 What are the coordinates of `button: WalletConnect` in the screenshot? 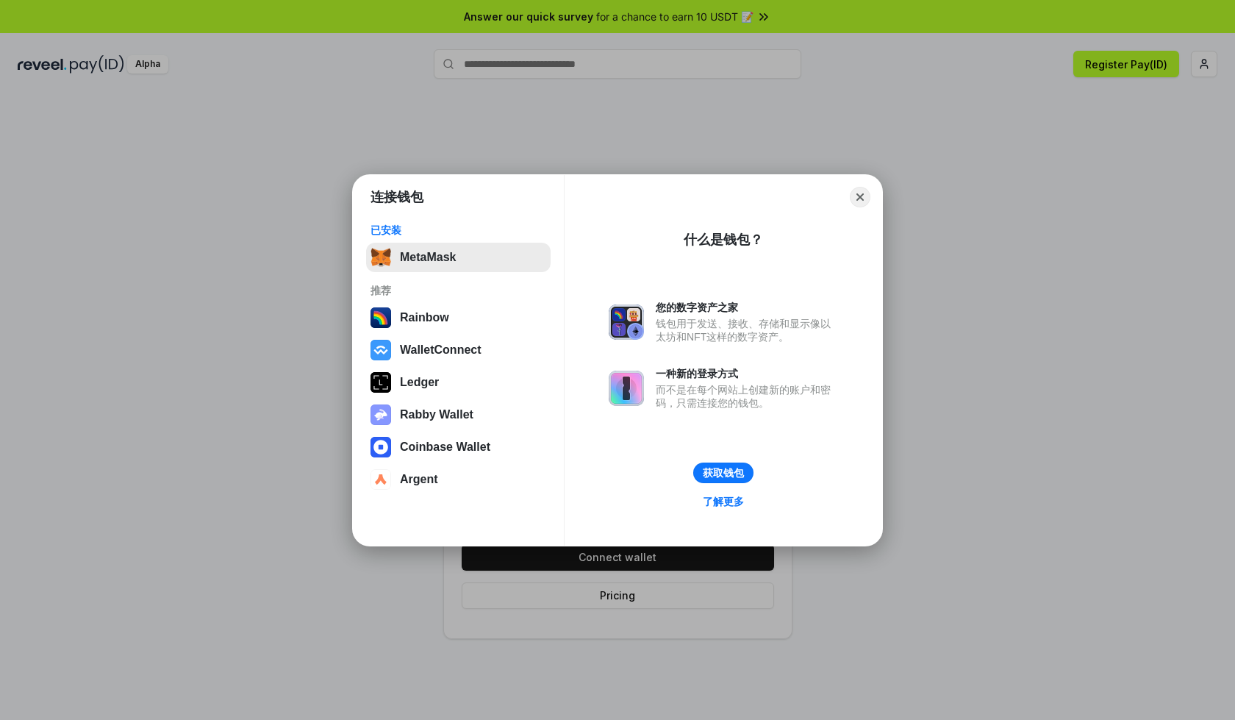 It's located at (458, 350).